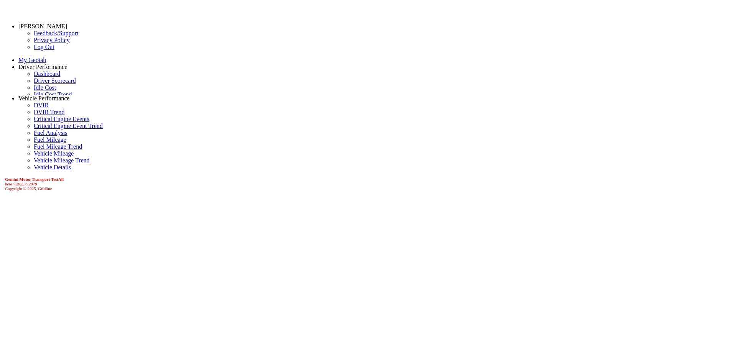  I want to click on a: Driver Scorecard, so click(55, 81).